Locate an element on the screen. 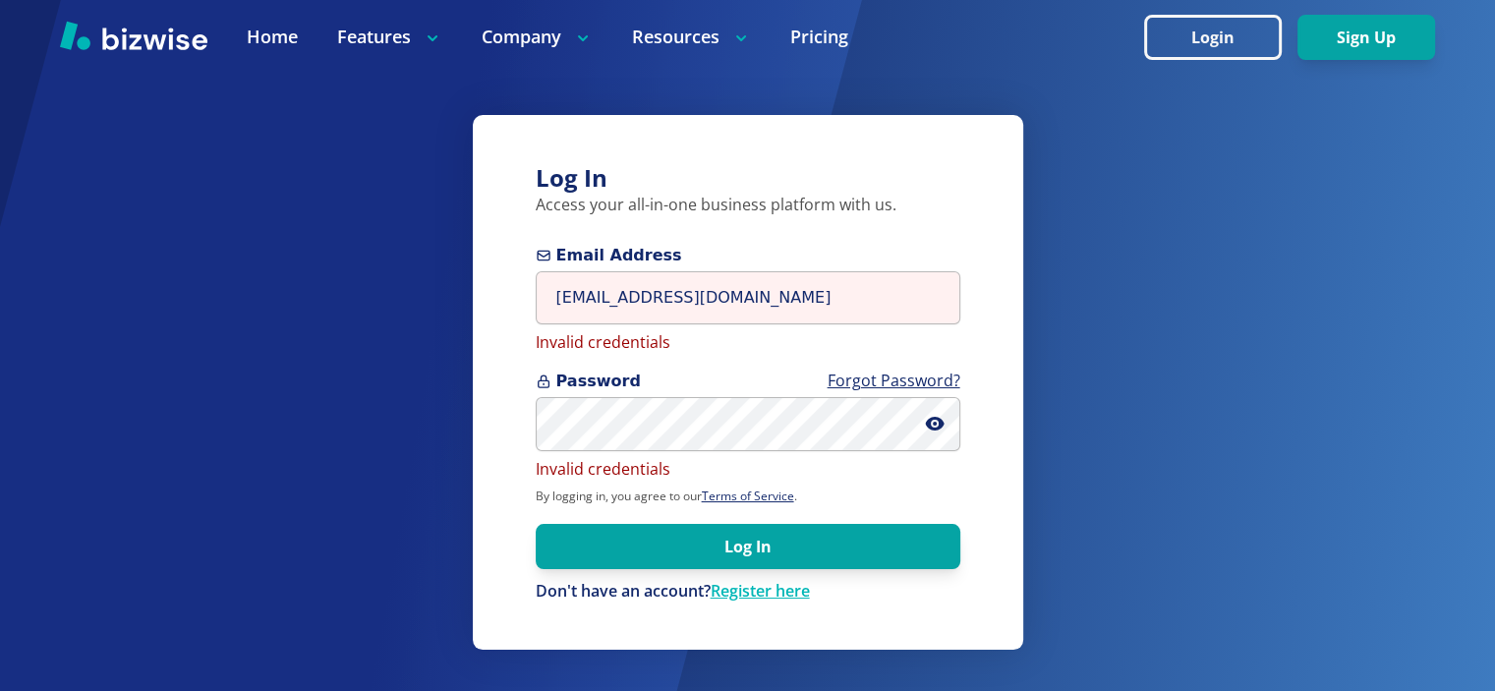 The image size is (1495, 691). p: Features is located at coordinates (389, 36).